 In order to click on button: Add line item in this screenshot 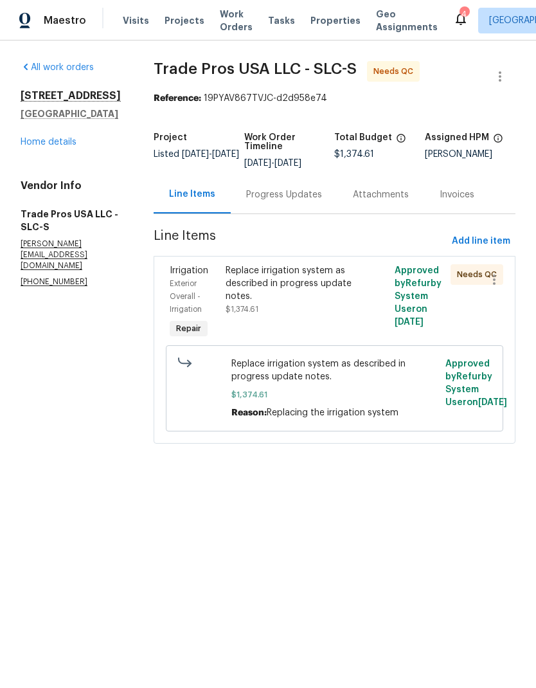, I will do `click(481, 241)`.